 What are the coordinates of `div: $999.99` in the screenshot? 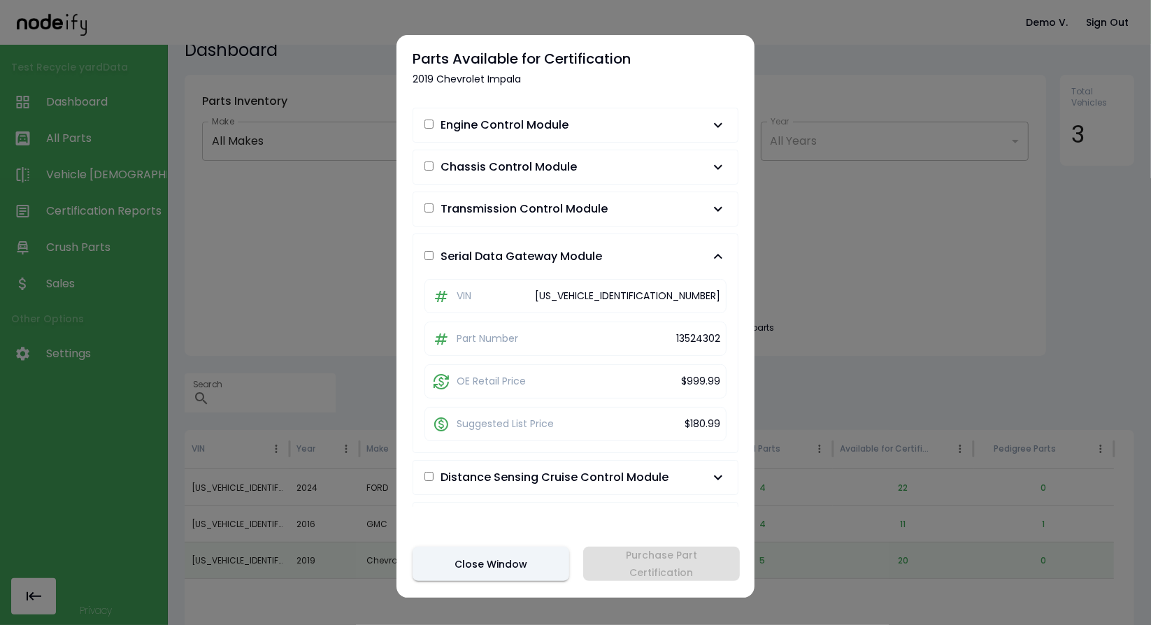 It's located at (701, 381).